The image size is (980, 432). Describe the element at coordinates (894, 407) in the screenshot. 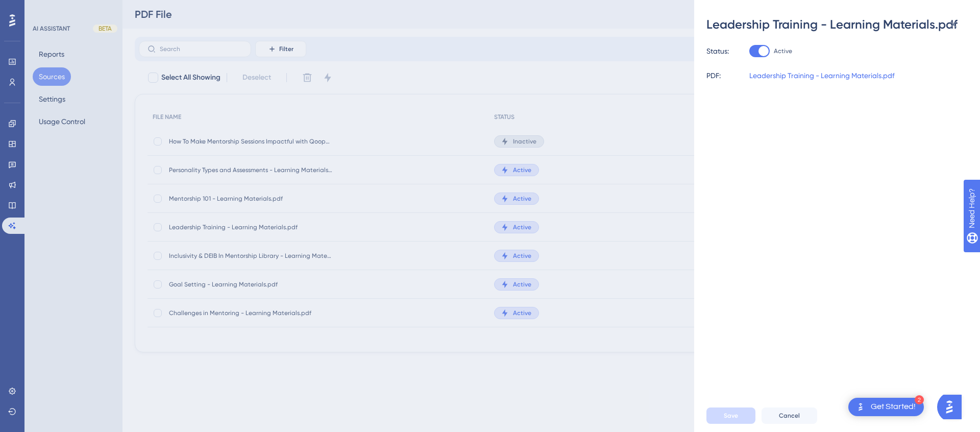

I see `div: Get Started!` at that location.